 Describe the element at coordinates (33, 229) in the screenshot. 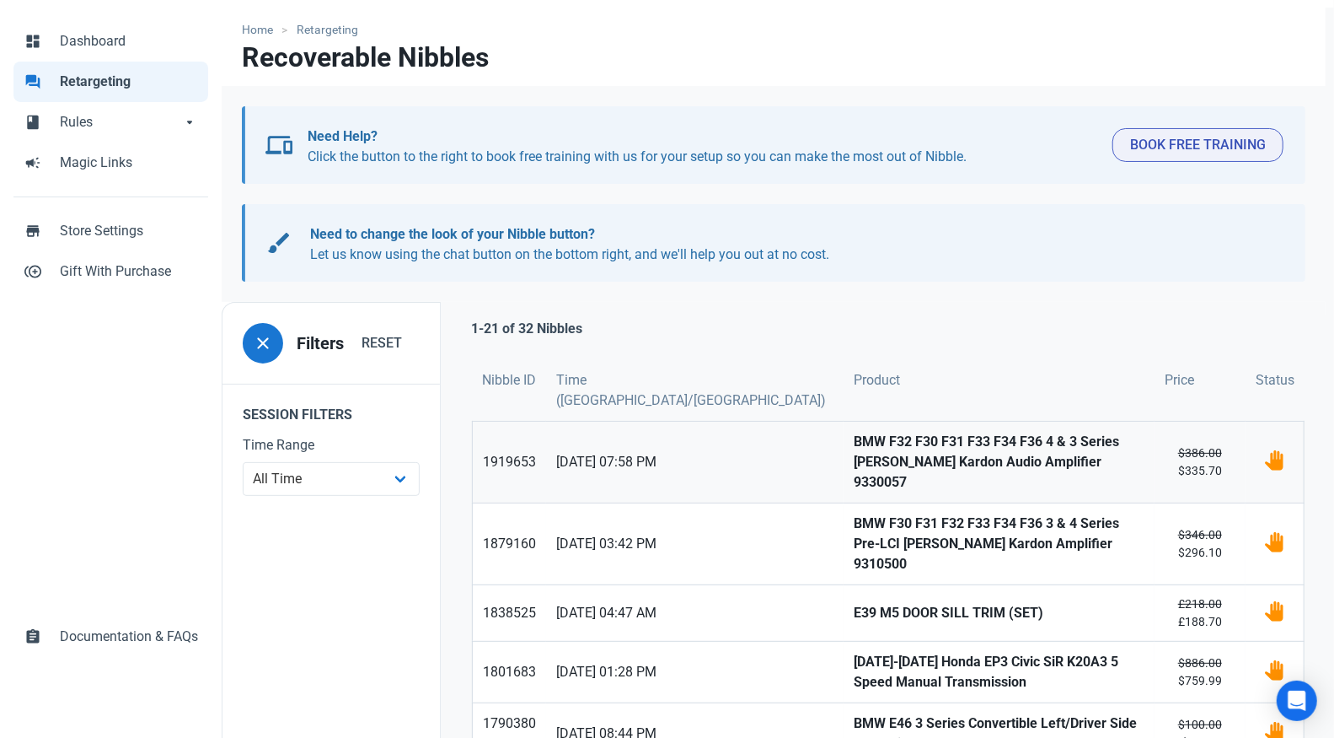

I see `span: store` at that location.